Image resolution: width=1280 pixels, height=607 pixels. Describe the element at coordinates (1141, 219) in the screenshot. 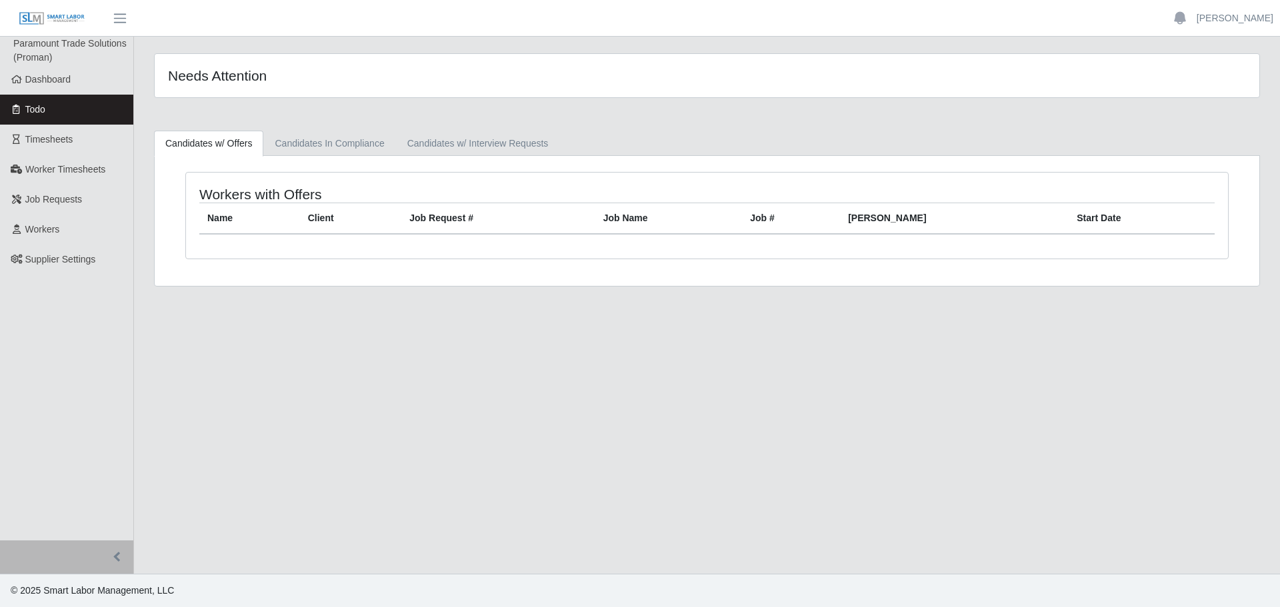

I see `th: Start Date` at that location.